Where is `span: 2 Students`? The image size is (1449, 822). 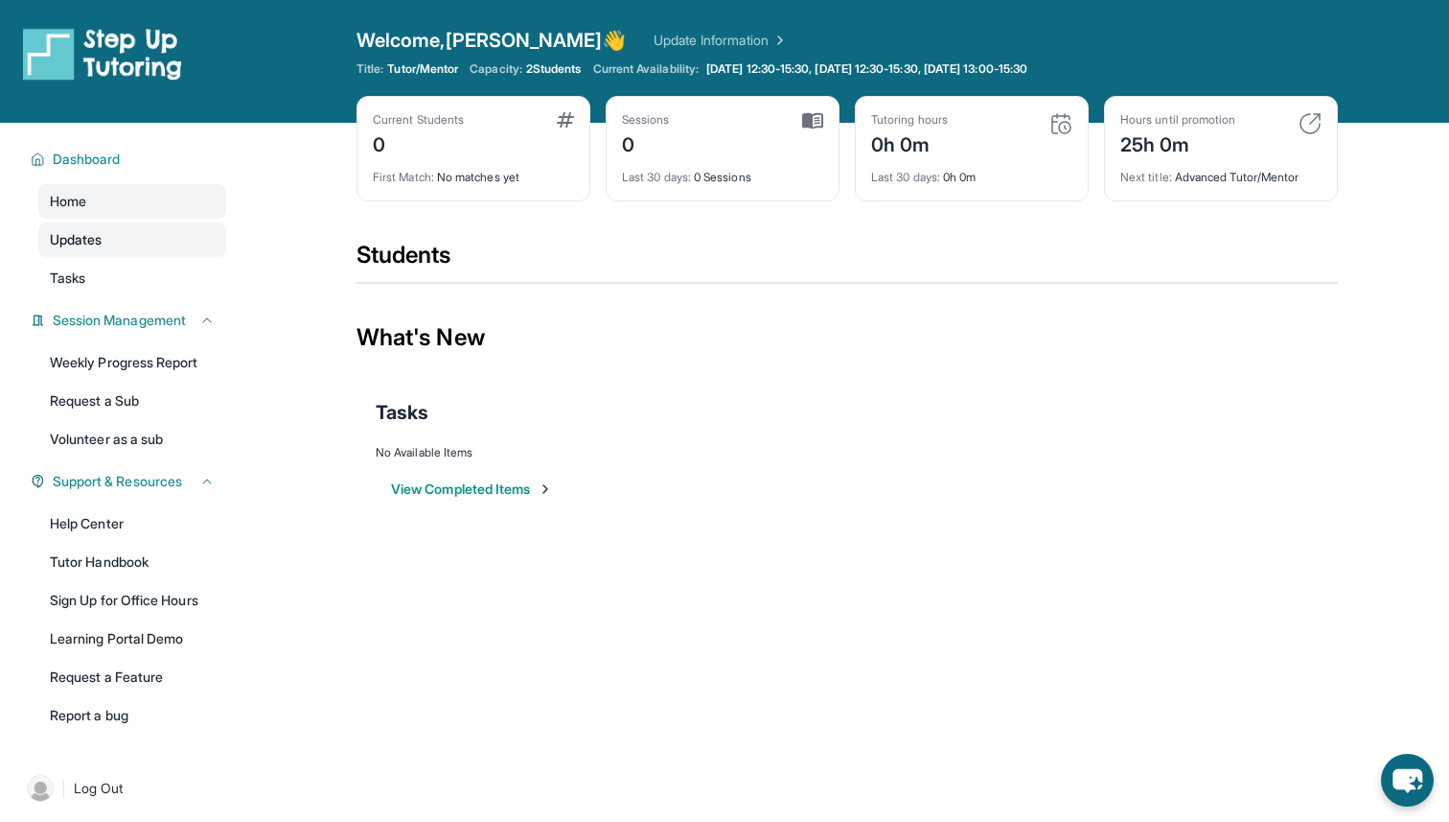
span: 2 Students is located at coordinates (554, 69).